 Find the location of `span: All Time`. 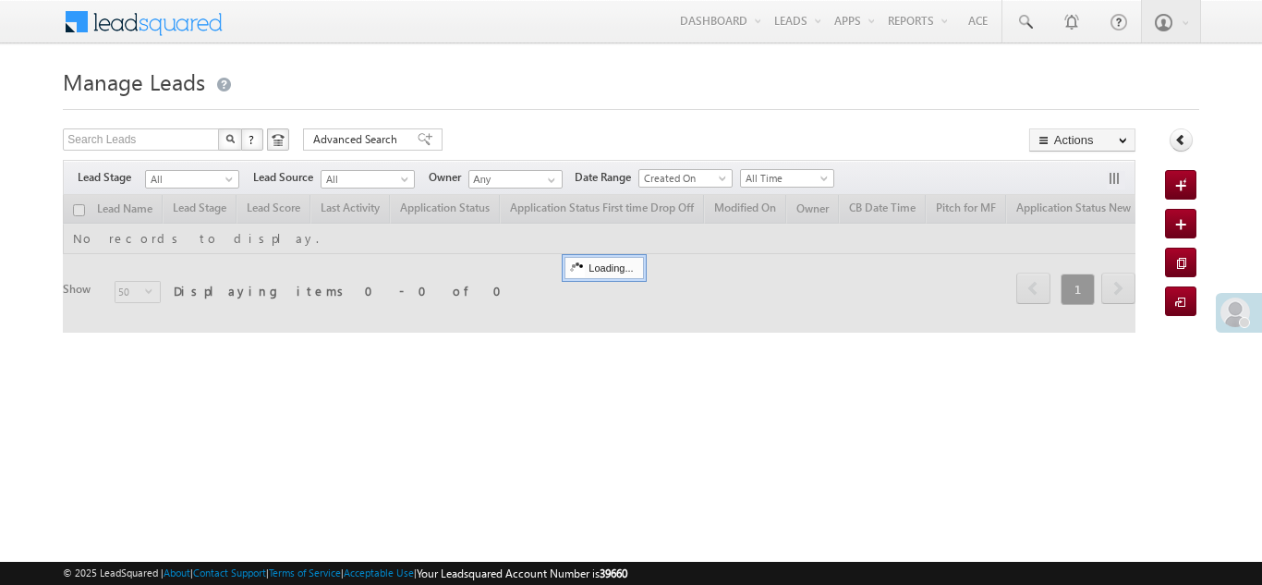

span: All Time is located at coordinates (784, 178).